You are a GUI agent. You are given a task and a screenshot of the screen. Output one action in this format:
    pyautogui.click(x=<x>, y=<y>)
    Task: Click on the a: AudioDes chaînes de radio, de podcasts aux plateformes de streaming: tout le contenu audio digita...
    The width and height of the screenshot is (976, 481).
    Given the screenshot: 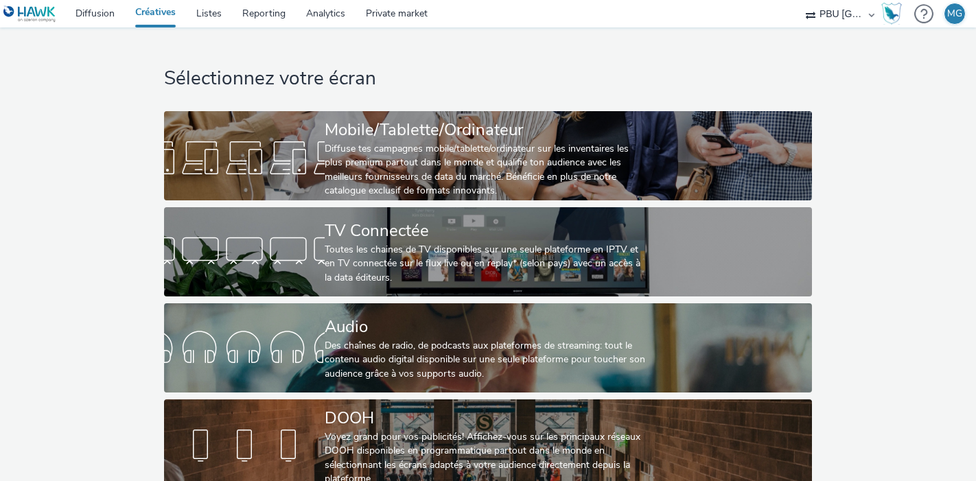 What is the action you would take?
    pyautogui.click(x=487, y=348)
    